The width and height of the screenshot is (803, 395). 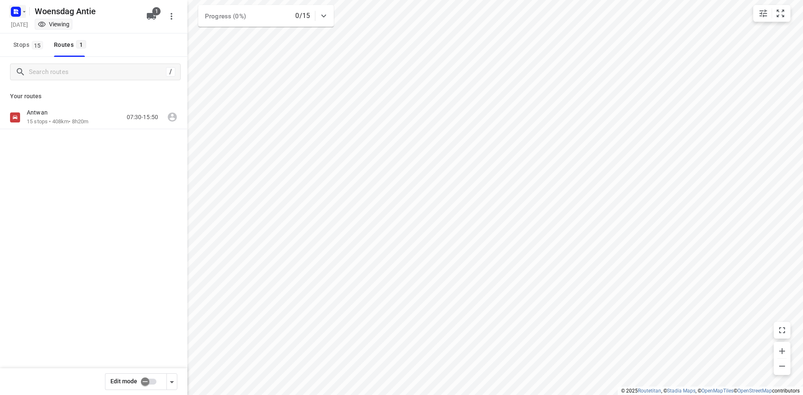 I want to click on a: OpenMapTiles, so click(x=717, y=391).